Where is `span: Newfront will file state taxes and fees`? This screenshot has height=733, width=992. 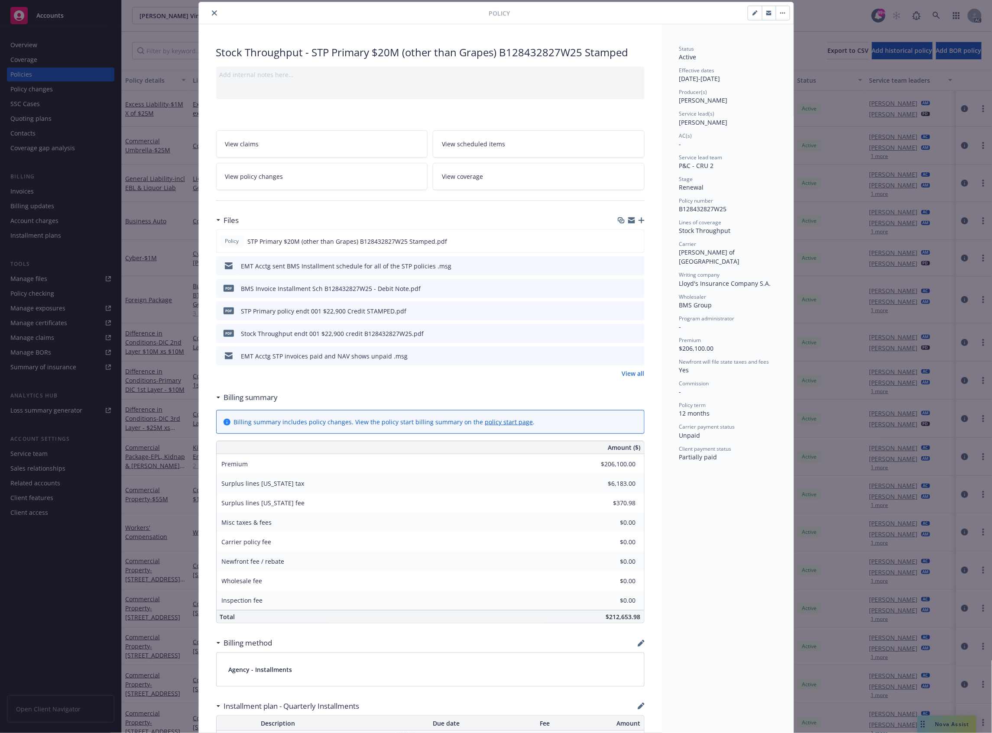
span: Newfront will file state taxes and fees is located at coordinates (724, 362).